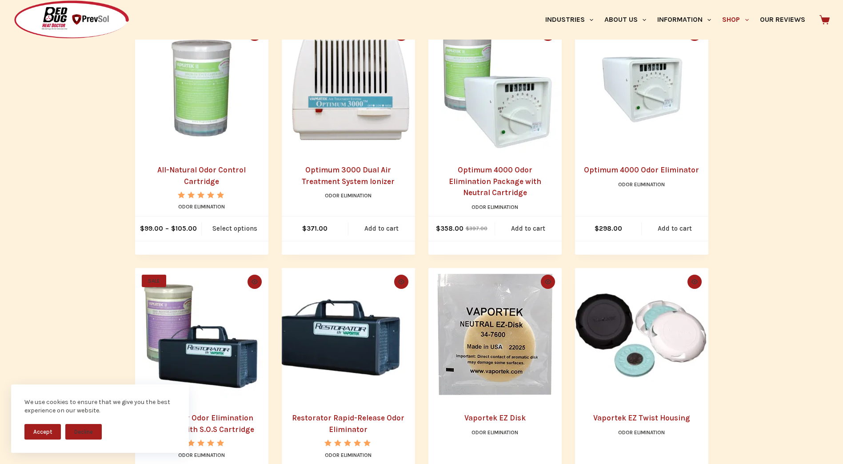  I want to click on button: Decline, so click(84, 432).